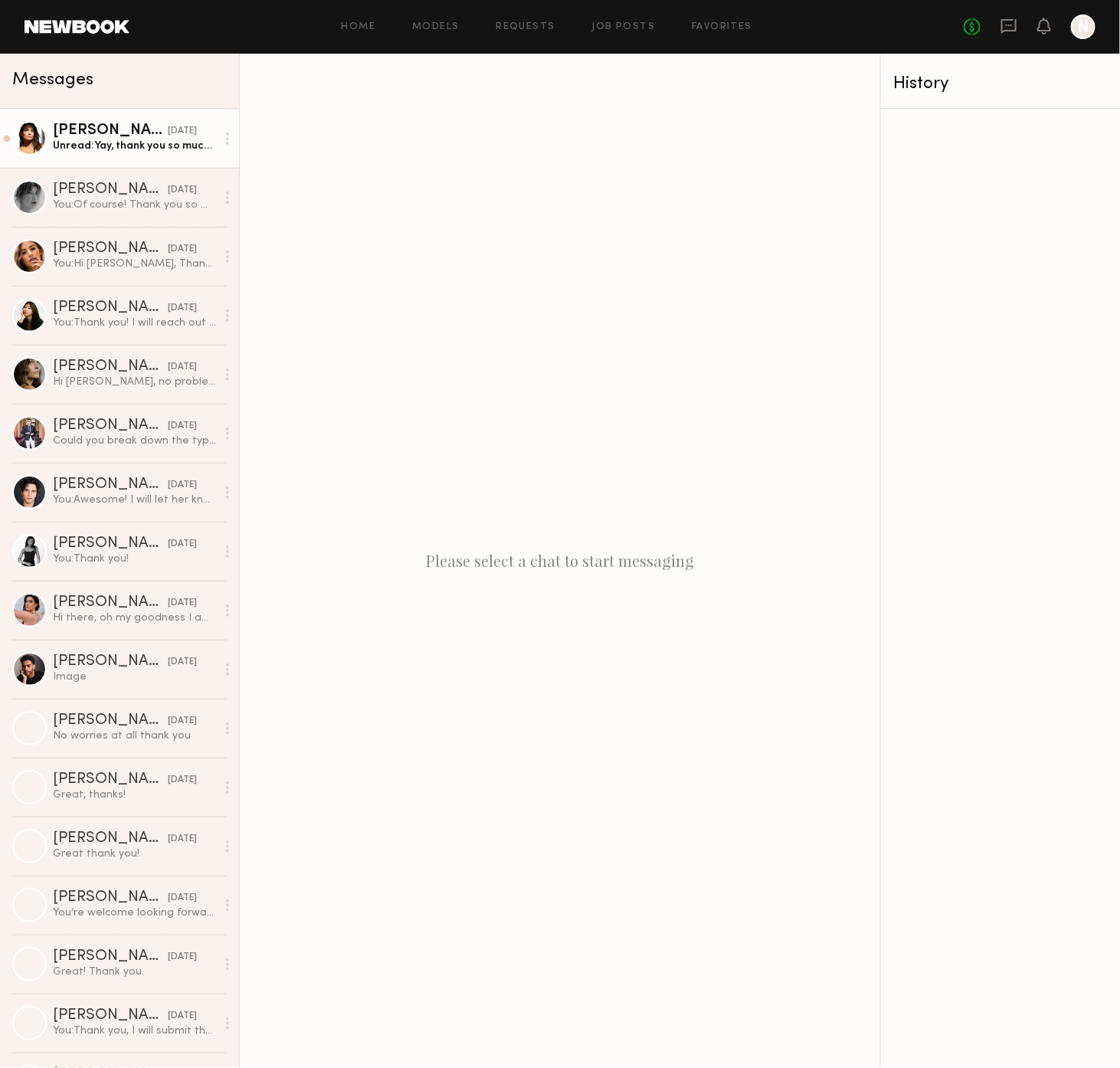 The image size is (1120, 1068). What do you see at coordinates (134, 441) in the screenshot?
I see `div: Could you break down the typical day rates?` at bounding box center [134, 441].